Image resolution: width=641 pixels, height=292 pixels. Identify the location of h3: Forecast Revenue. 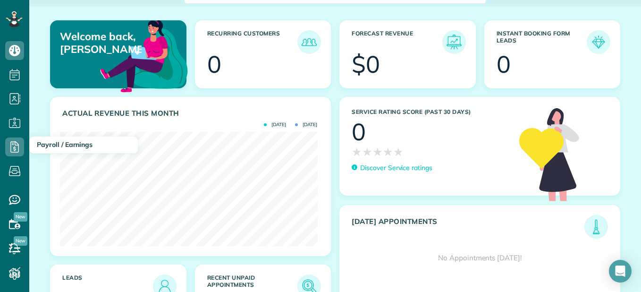
(397, 42).